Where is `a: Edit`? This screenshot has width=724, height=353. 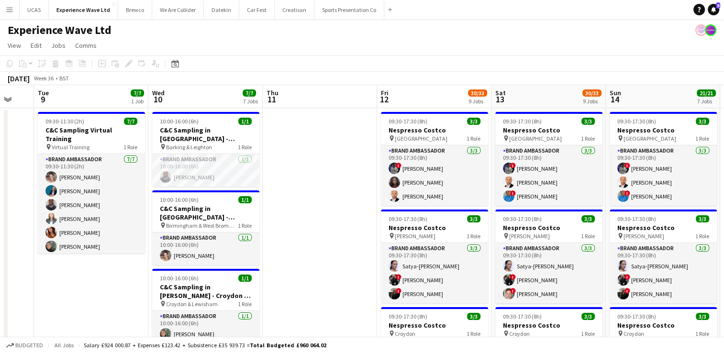
a: Edit is located at coordinates (36, 45).